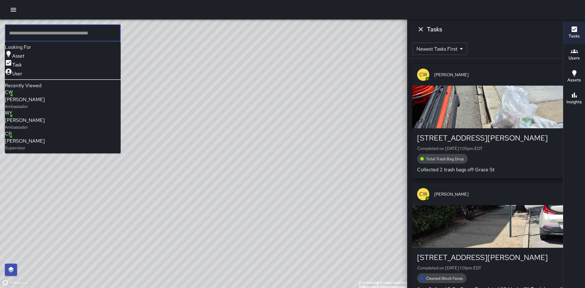 Image resolution: width=585 pixels, height=288 pixels. What do you see at coordinates (63, 47) in the screenshot?
I see `li: Looking For` at bounding box center [63, 47].